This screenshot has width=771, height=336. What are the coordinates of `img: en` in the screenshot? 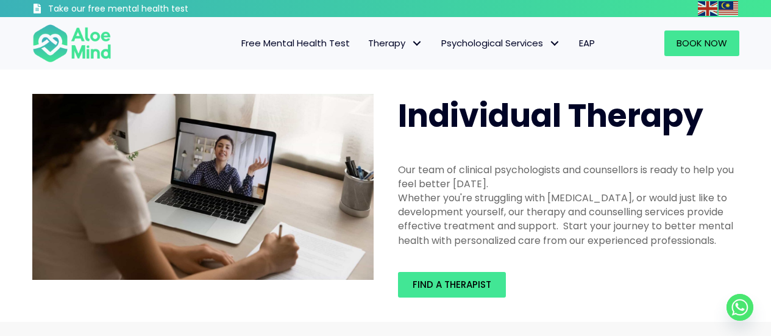 It's located at (708, 9).